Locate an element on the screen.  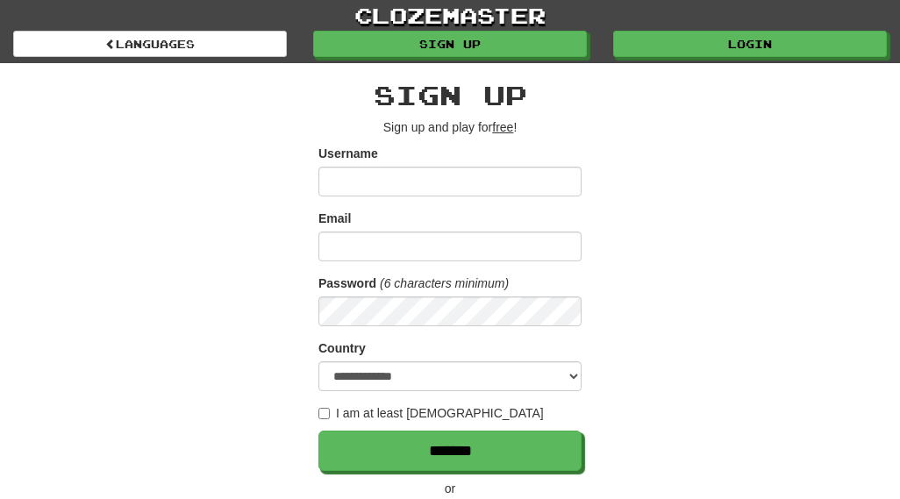
a: Login is located at coordinates (750, 44).